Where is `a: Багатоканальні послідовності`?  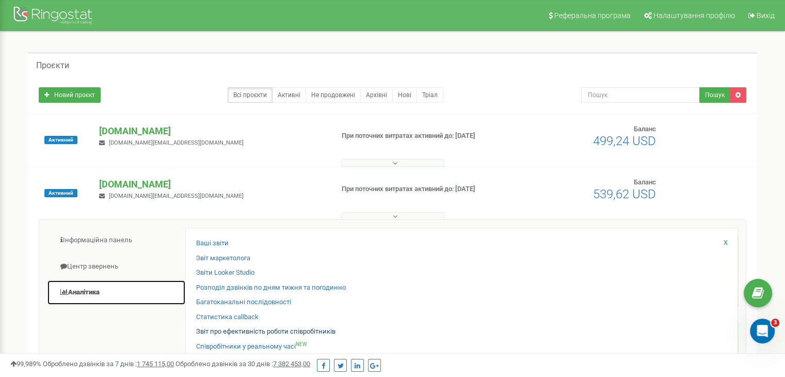
a: Багатоканальні послідовності is located at coordinates (244, 302).